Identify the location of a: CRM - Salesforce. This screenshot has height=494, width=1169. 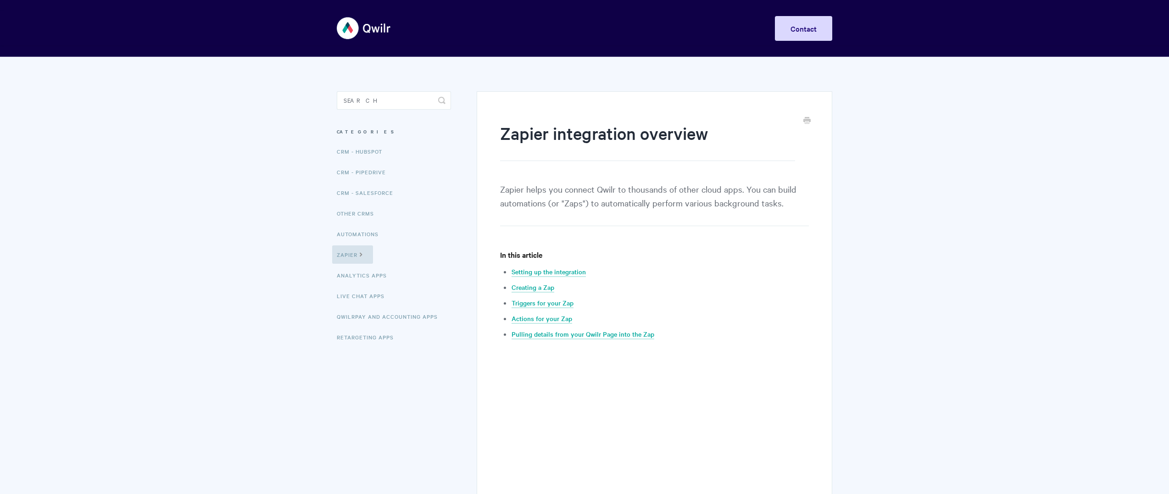
(368, 193).